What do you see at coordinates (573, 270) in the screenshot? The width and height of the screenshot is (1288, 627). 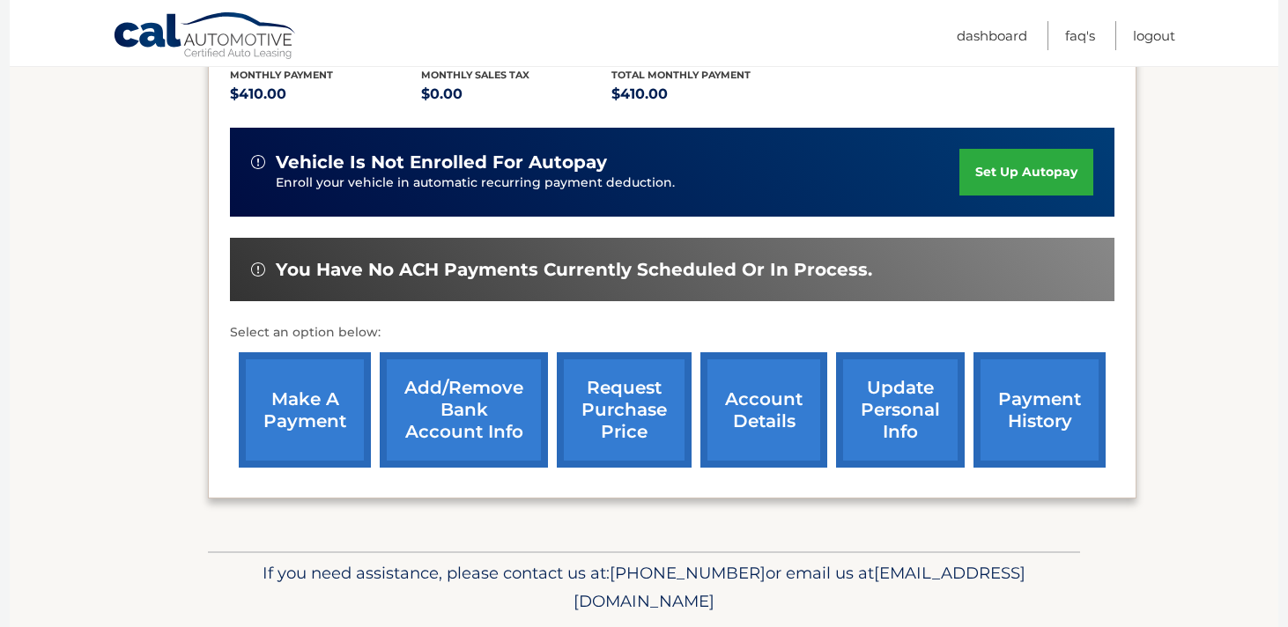 I see `span: You have no ACH payments currently scheduled or in process.` at bounding box center [573, 270].